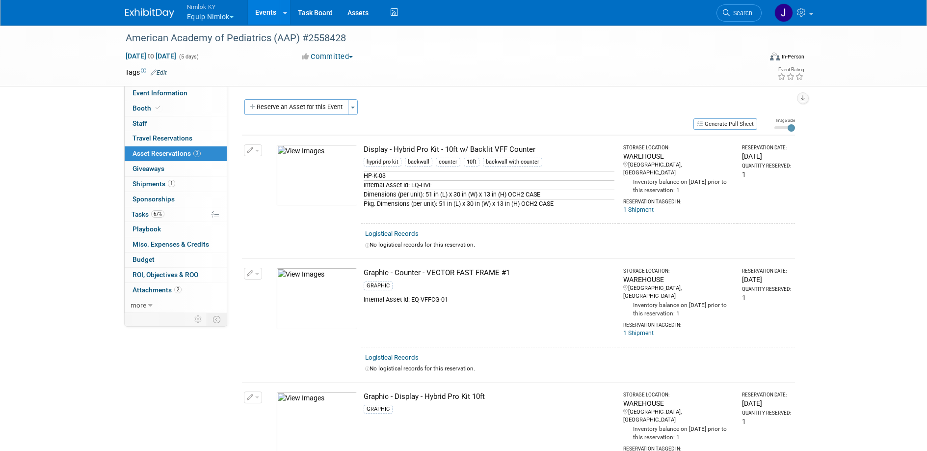 The image size is (927, 451). Describe the element at coordinates (176, 260) in the screenshot. I see `a: Budget` at that location.